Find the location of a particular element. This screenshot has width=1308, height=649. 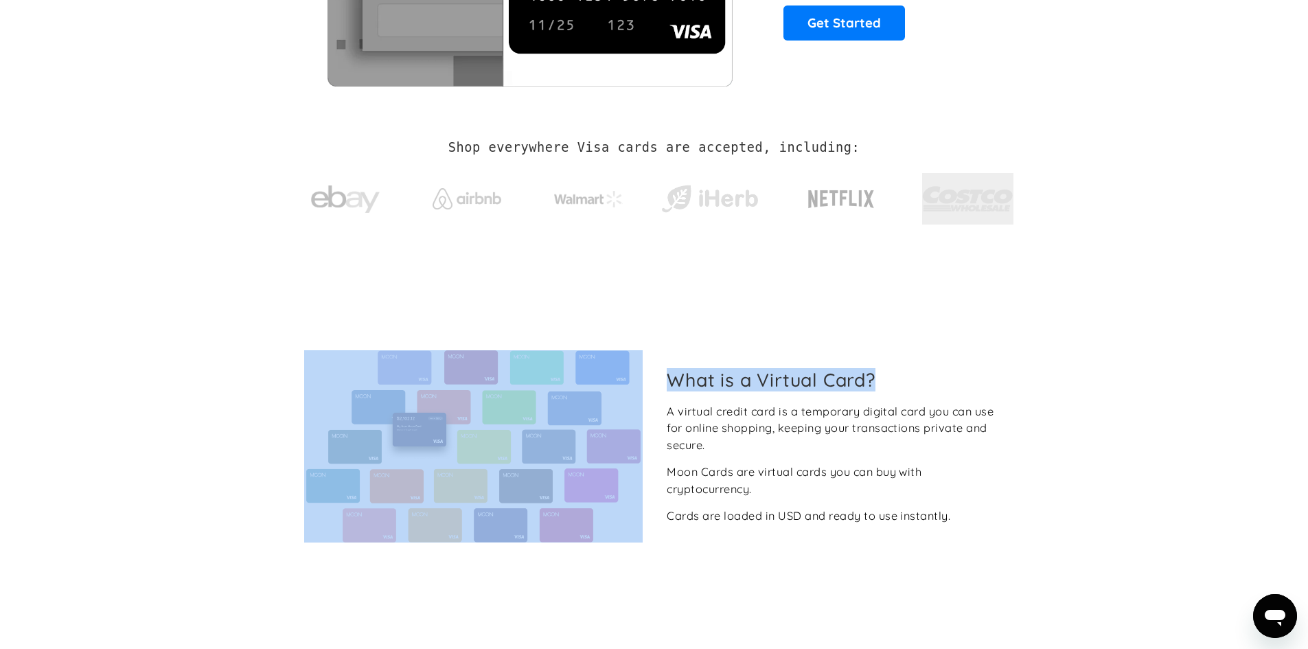

div: A virtual credit card is a temporary digital card you can use for online shopping, keeping your t... is located at coordinates (834, 428).